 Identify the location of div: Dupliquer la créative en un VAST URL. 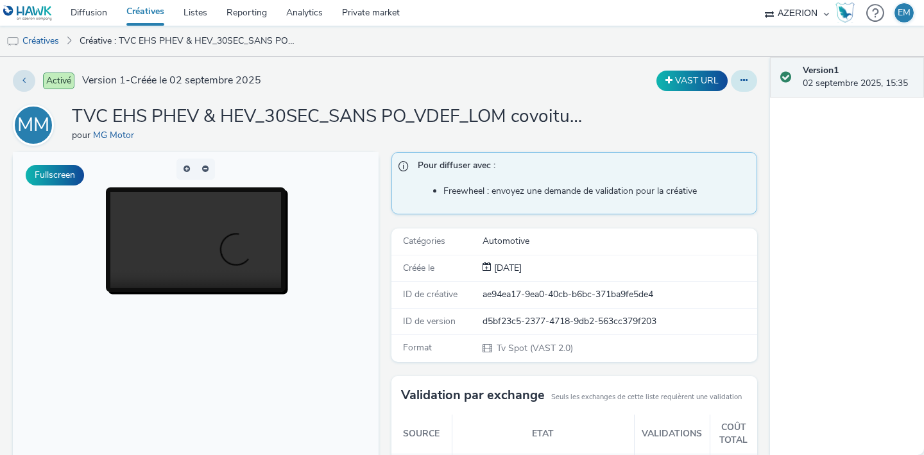
(692, 81).